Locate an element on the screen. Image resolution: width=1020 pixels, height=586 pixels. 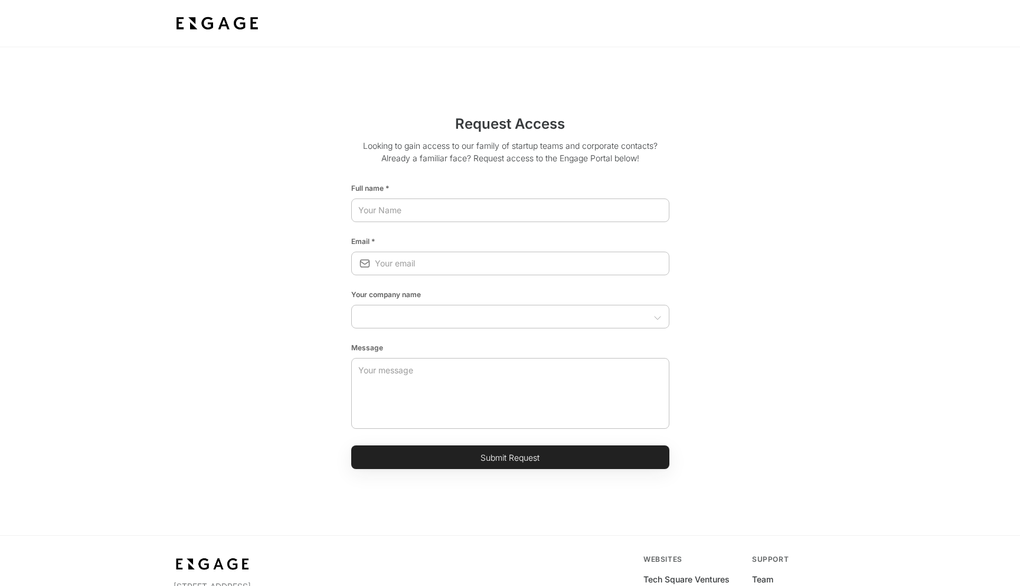
div: Message is located at coordinates (510, 345).